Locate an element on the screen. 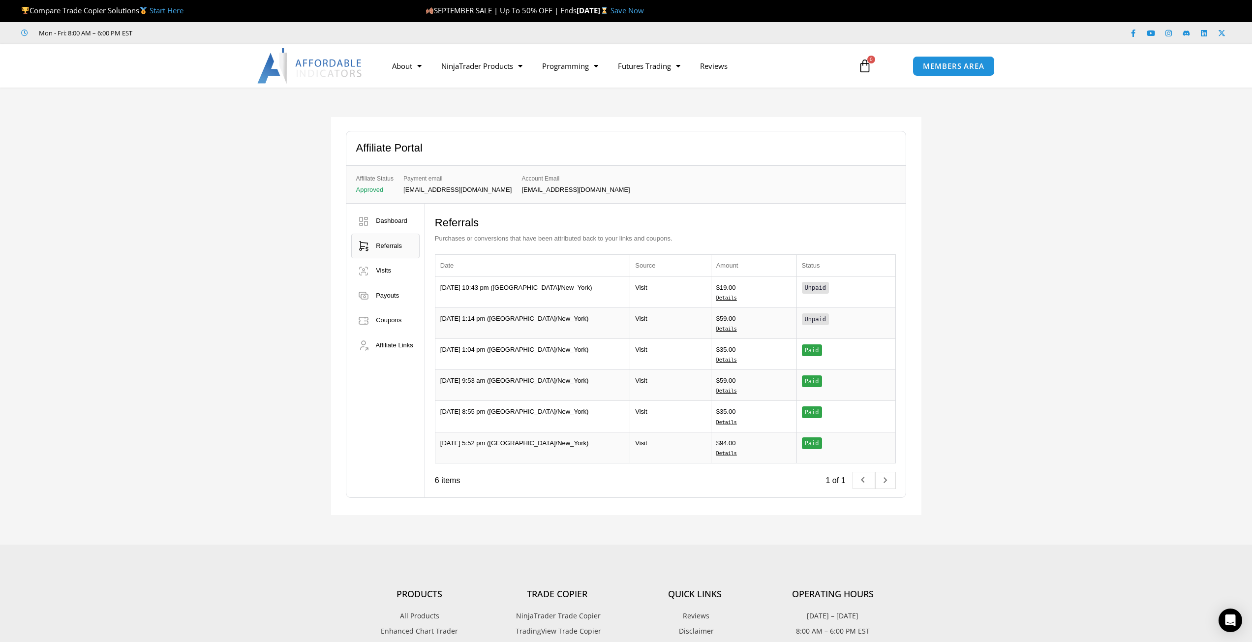 The image size is (1252, 642). a: Start Here is located at coordinates (166, 10).